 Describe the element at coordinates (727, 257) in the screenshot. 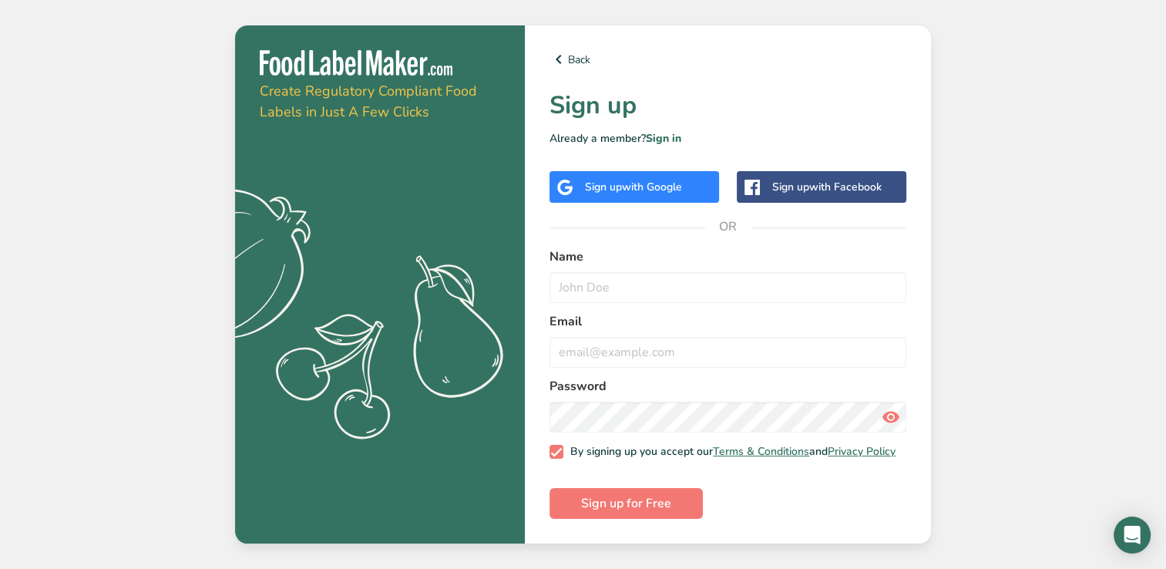

I see `label: Name` at that location.